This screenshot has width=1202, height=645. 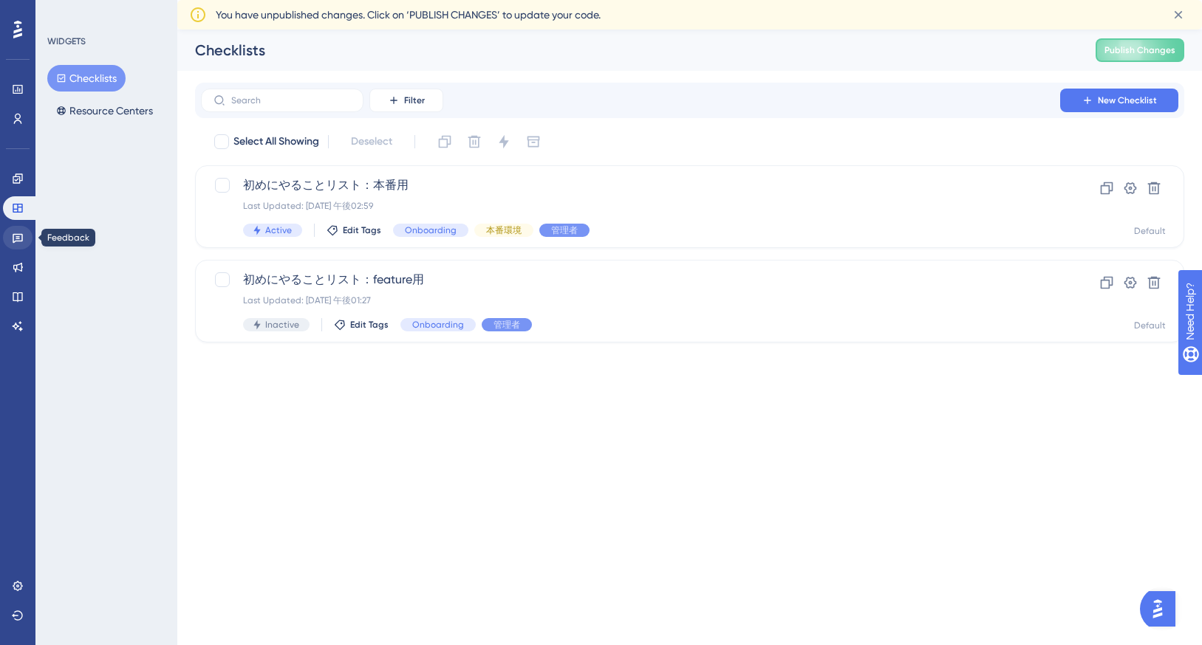 What do you see at coordinates (1140, 50) in the screenshot?
I see `span: Publish Changes` at bounding box center [1140, 50].